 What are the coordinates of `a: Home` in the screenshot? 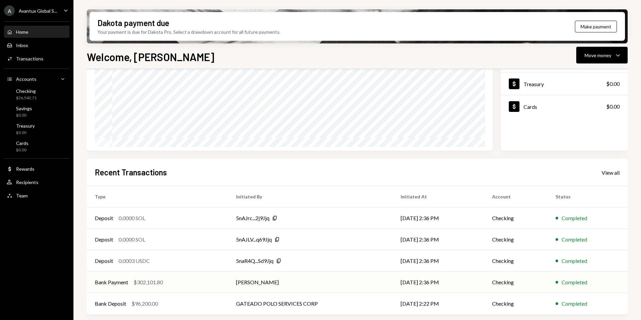 It's located at (37, 32).